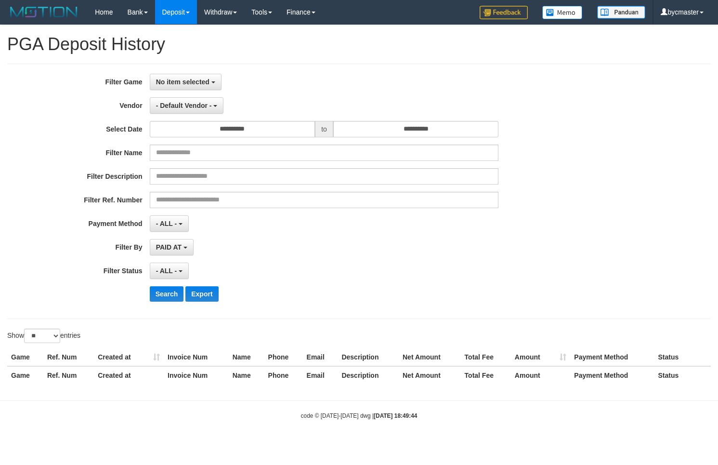  I want to click on button: Export, so click(202, 294).